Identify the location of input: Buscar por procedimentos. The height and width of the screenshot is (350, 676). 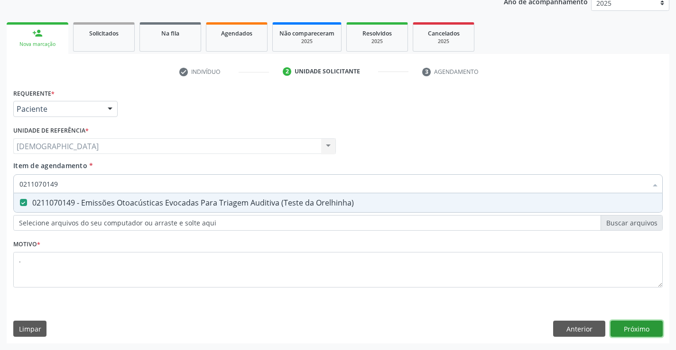
(333, 184).